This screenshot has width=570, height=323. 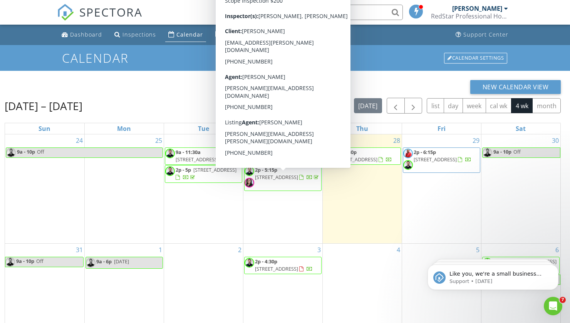 I want to click on span: SPECTORA, so click(x=111, y=12).